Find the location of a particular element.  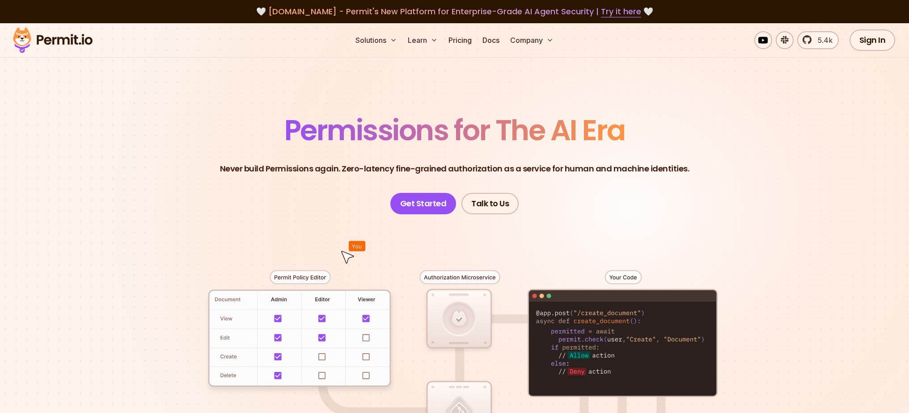

a: Sign In is located at coordinates (872, 40).